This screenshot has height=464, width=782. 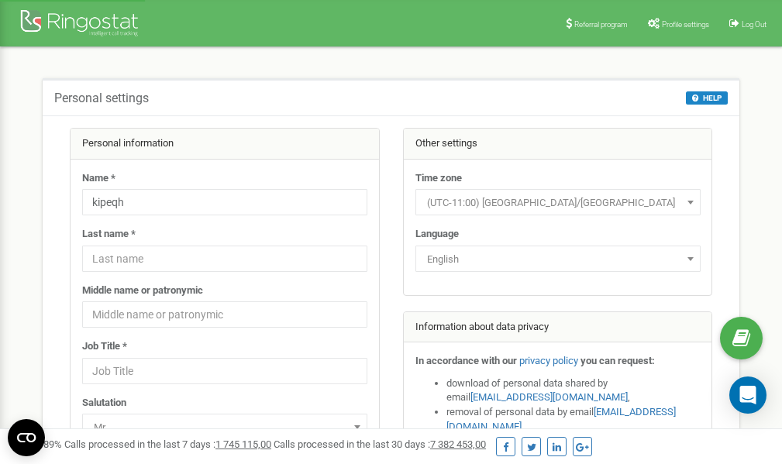 What do you see at coordinates (754, 24) in the screenshot?
I see `span: Log Out` at bounding box center [754, 24].